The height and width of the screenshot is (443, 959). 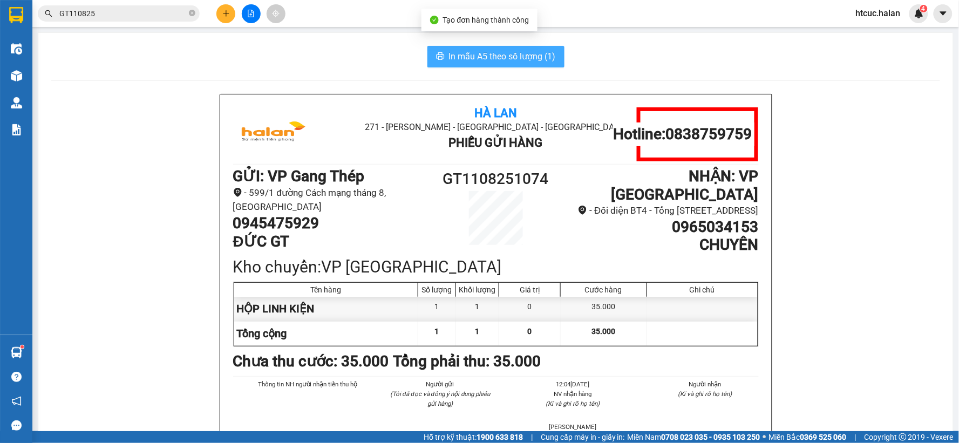 I want to click on span: notification, so click(x=16, y=401).